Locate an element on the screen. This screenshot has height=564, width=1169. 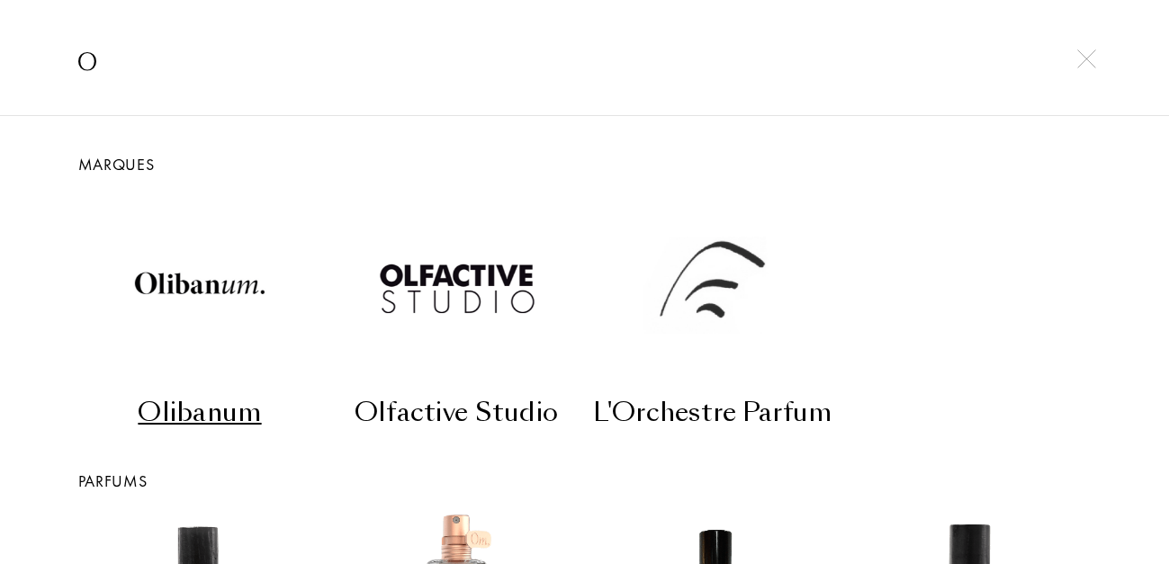
img: Olibanum is located at coordinates (200, 288).